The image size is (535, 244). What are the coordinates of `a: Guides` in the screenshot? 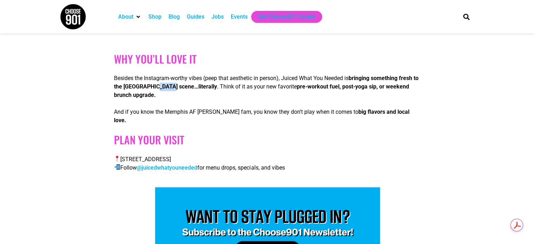 It's located at (195, 17).